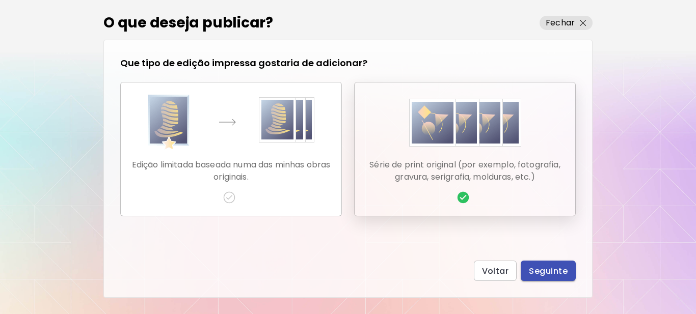 This screenshot has height=314, width=696. I want to click on button: Original ArtworkEdição limitada baseada numa das minhas obras originais., so click(231, 149).